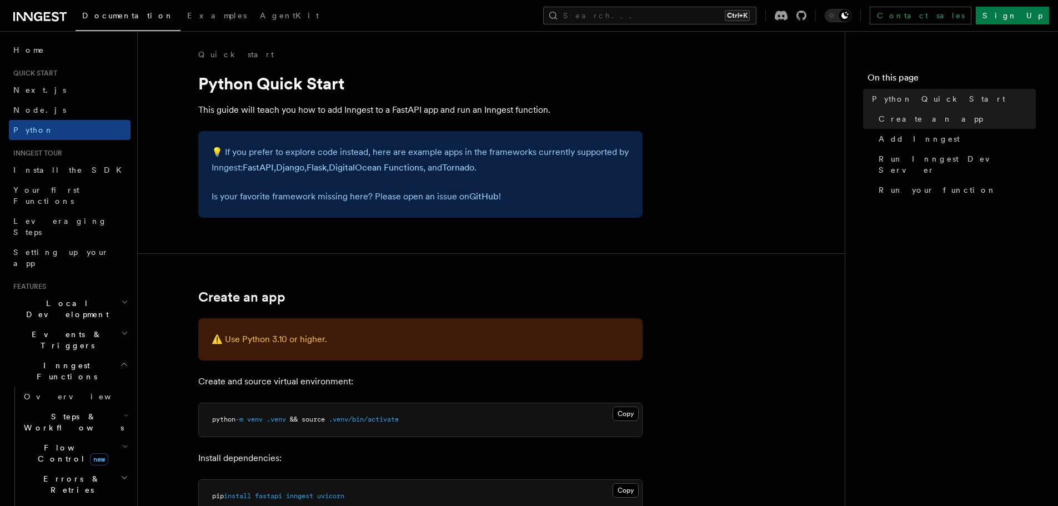  Describe the element at coordinates (920, 139) in the screenshot. I see `span: Add Inngest` at that location.